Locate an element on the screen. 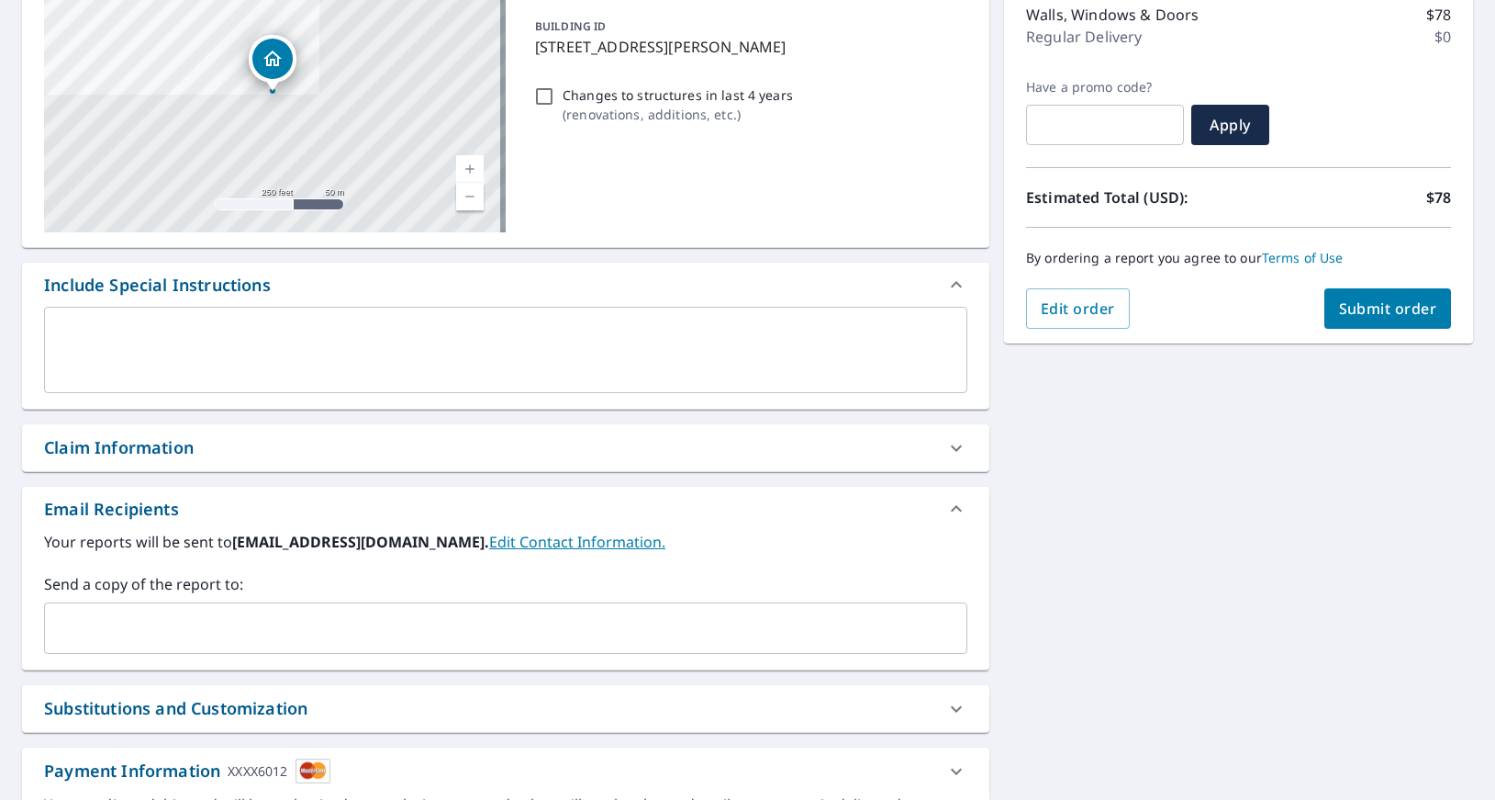  a: EditContactInfo is located at coordinates (577, 542).